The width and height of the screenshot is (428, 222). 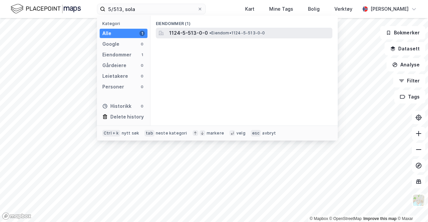 What do you see at coordinates (113, 87) in the screenshot?
I see `div: Personer` at bounding box center [113, 87].